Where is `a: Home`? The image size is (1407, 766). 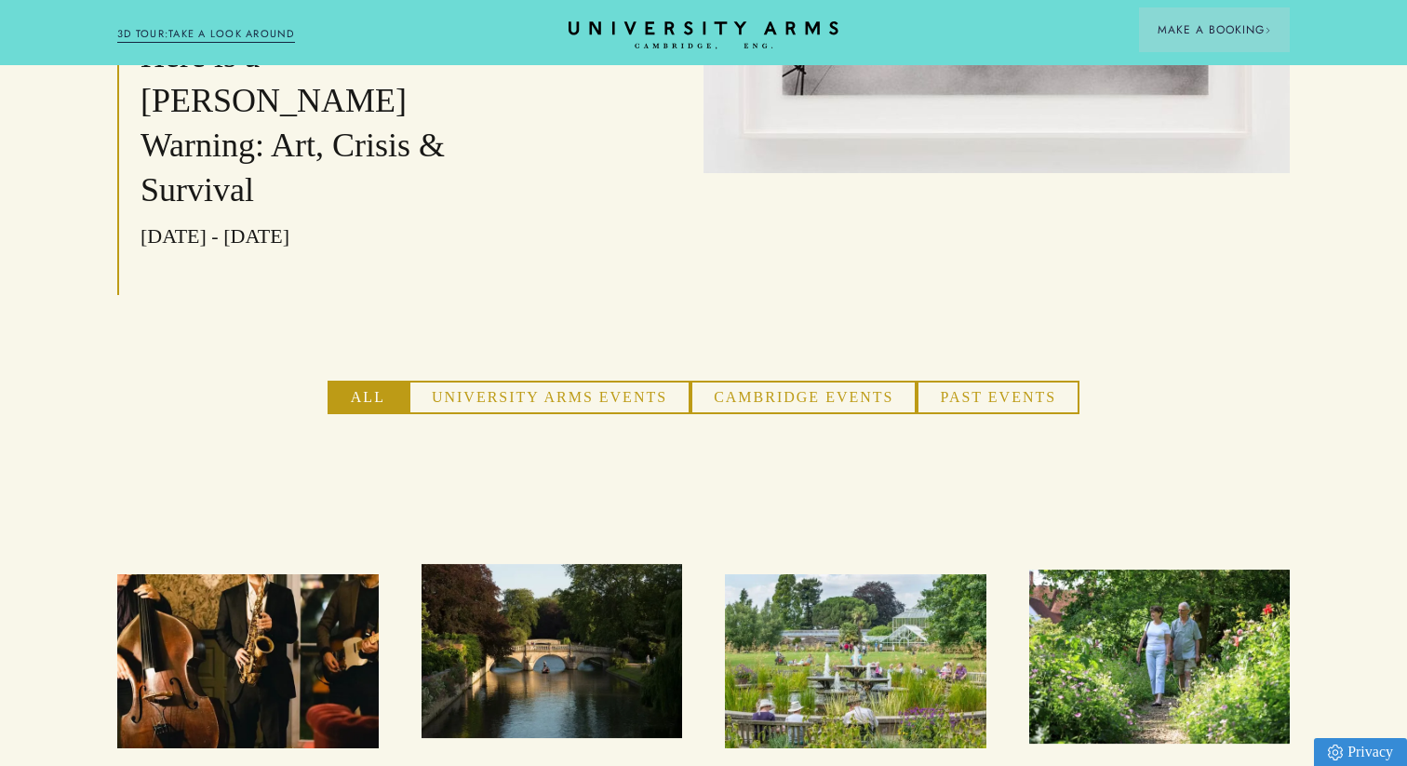
a: Home is located at coordinates (703, 35).